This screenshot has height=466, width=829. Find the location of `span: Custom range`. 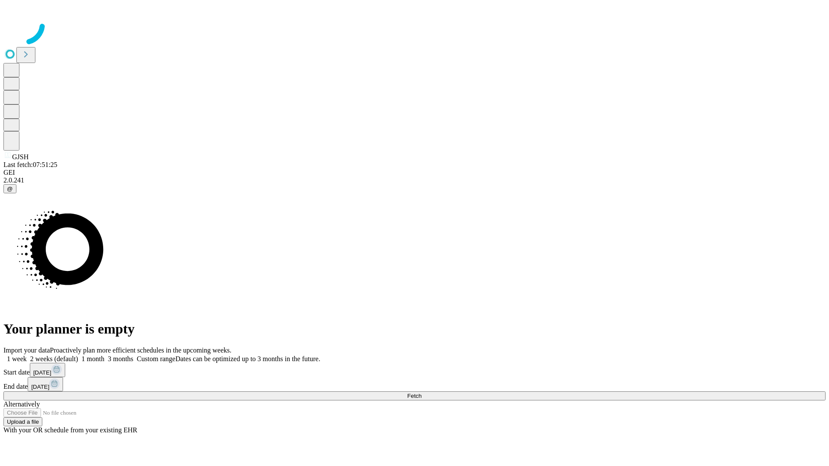

span: Custom range is located at coordinates (156, 359).